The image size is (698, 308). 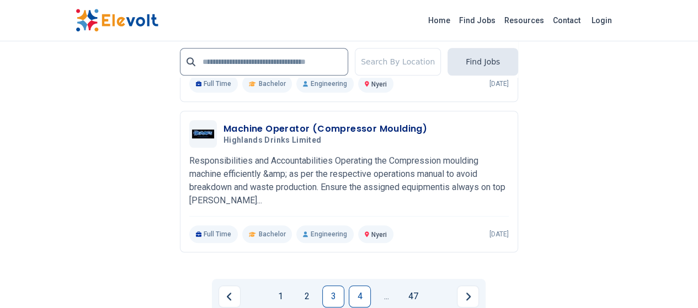 I want to click on a: Page 47, so click(x=412, y=297).